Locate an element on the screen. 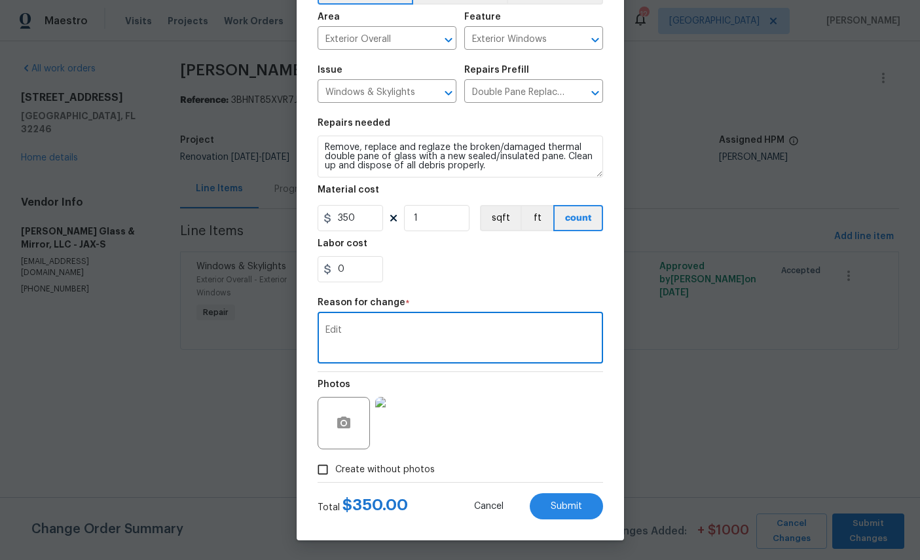  h5: Feature is located at coordinates (483, 17).